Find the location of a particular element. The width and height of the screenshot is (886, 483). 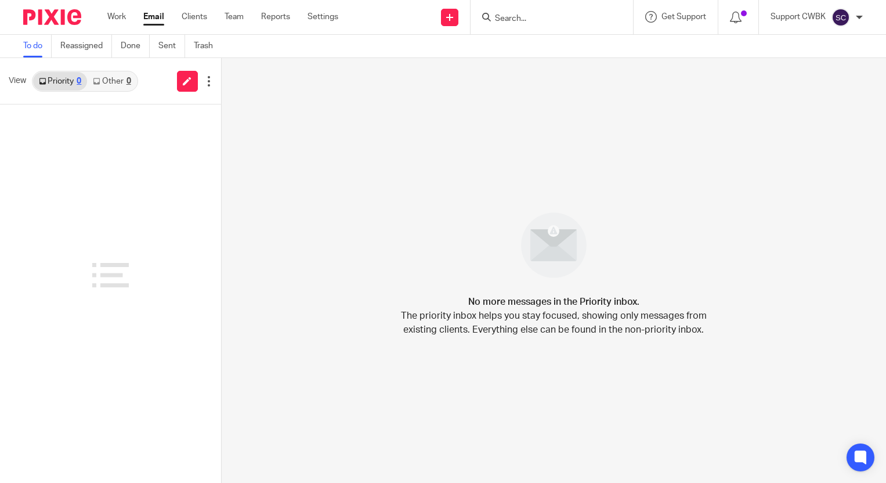

a: Email is located at coordinates (154, 17).